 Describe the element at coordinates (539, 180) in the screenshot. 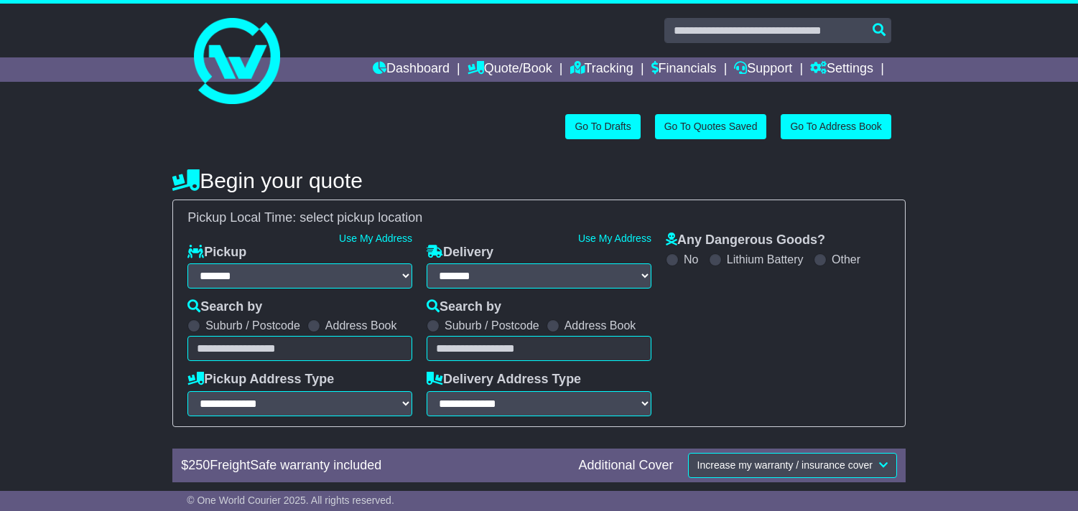

I see `h4: Begin your quote` at that location.